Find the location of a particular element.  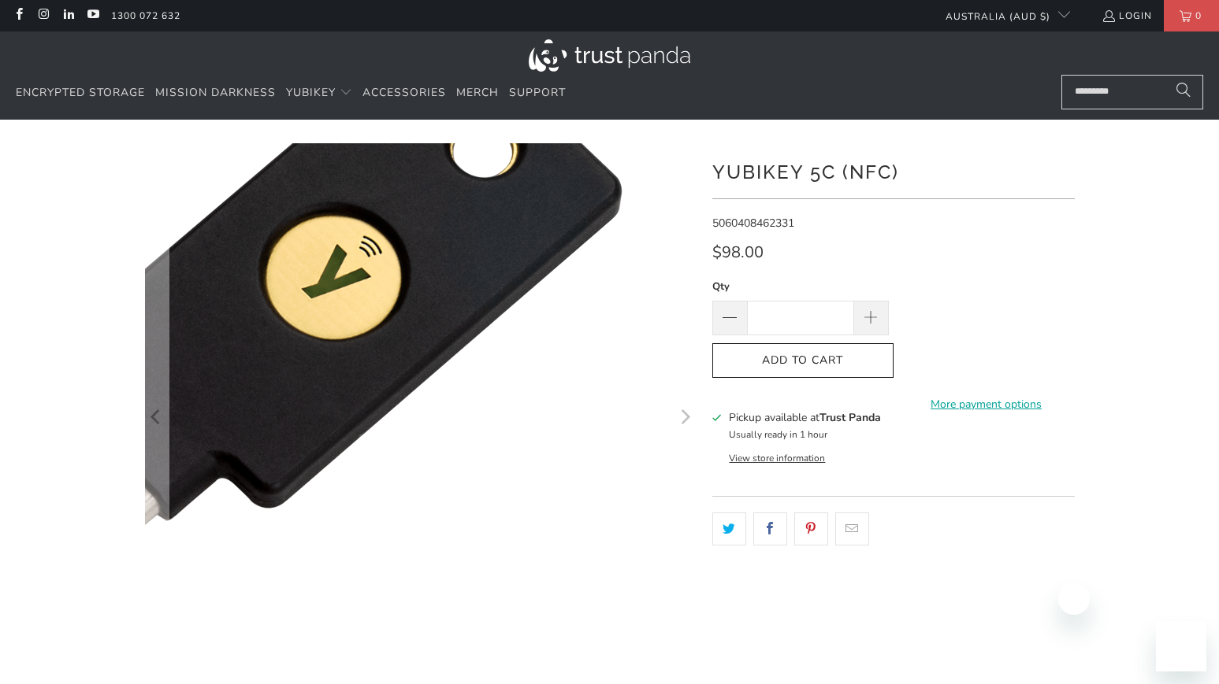

a: Trust Panda Australia on YouTube is located at coordinates (92, 16).